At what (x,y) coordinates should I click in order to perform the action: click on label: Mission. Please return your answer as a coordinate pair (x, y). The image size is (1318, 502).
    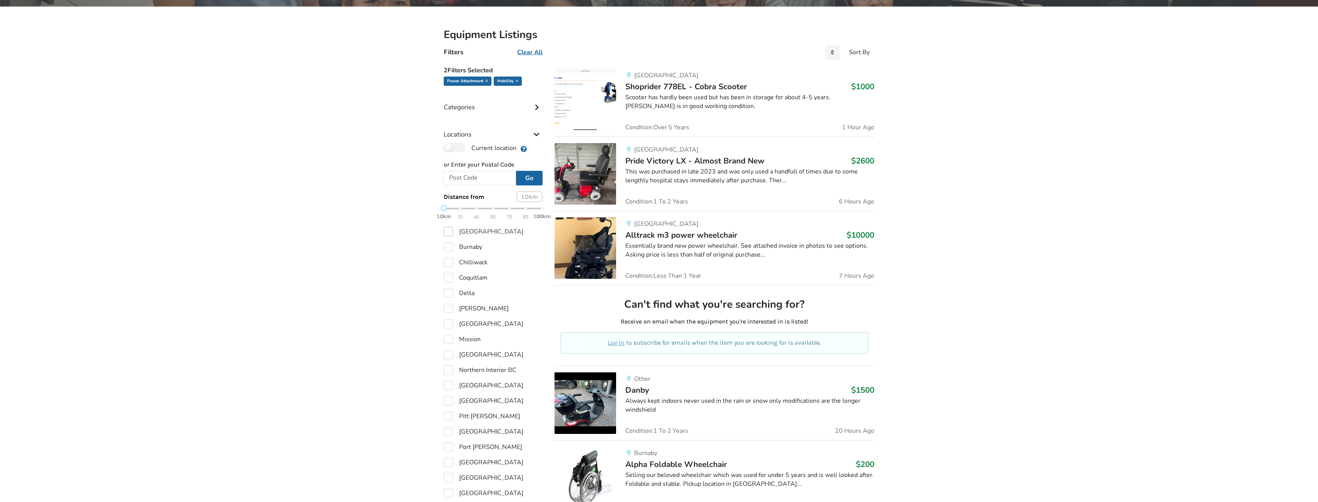
    Looking at the image, I should click on (462, 339).